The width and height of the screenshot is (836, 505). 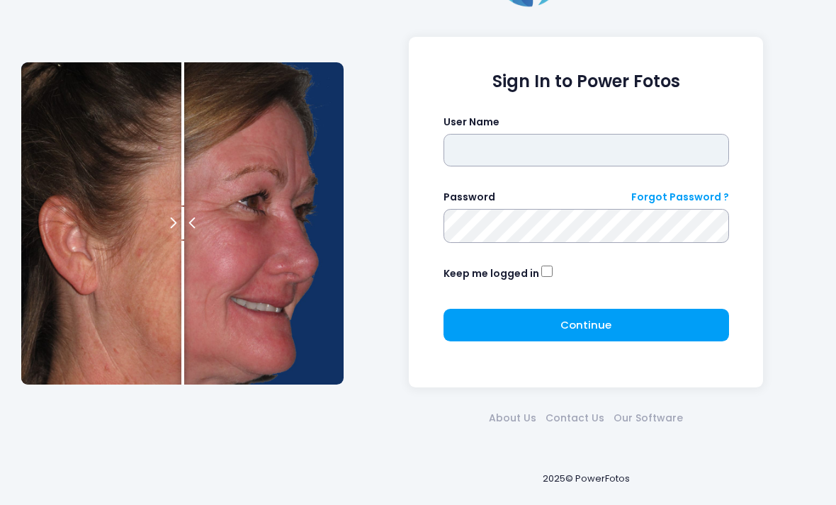 What do you see at coordinates (491, 273) in the screenshot?
I see `label: Keep me logged in` at bounding box center [491, 273].